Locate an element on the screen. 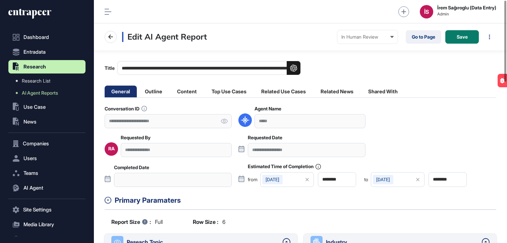  label: Requested Date is located at coordinates (265, 138).